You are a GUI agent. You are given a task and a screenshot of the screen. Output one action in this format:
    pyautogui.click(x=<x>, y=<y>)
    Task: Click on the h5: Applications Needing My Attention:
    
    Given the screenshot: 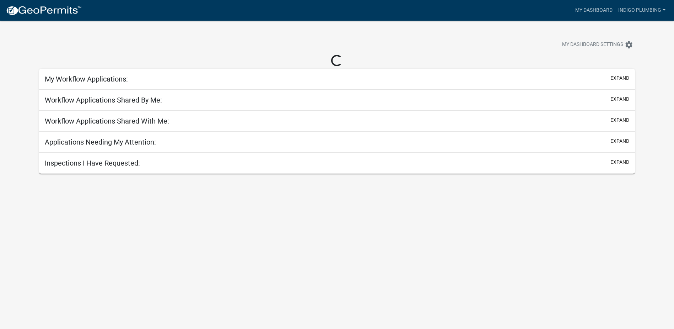 What is the action you would take?
    pyautogui.click(x=100, y=142)
    